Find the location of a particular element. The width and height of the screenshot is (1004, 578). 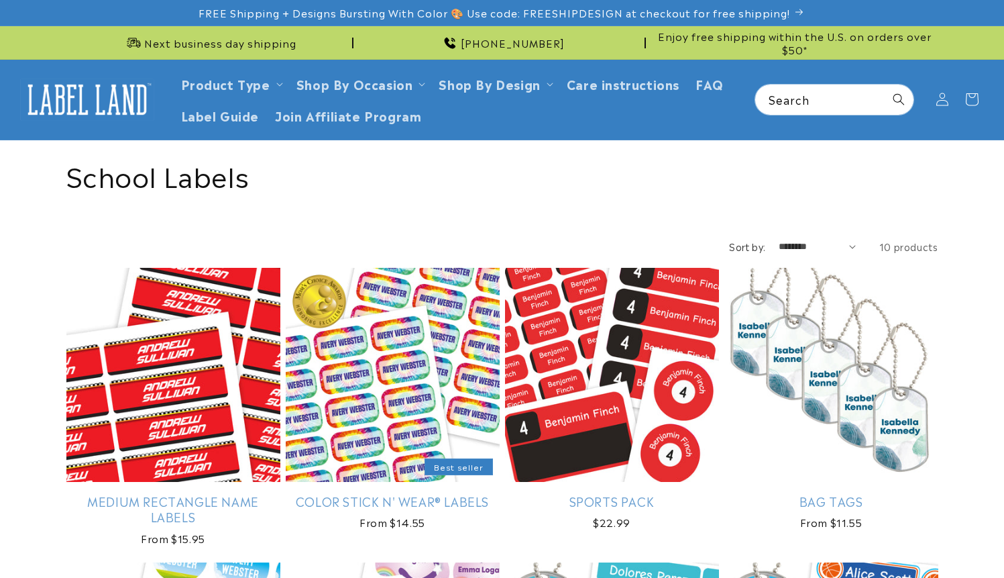

a: Product Type is located at coordinates (225, 83).